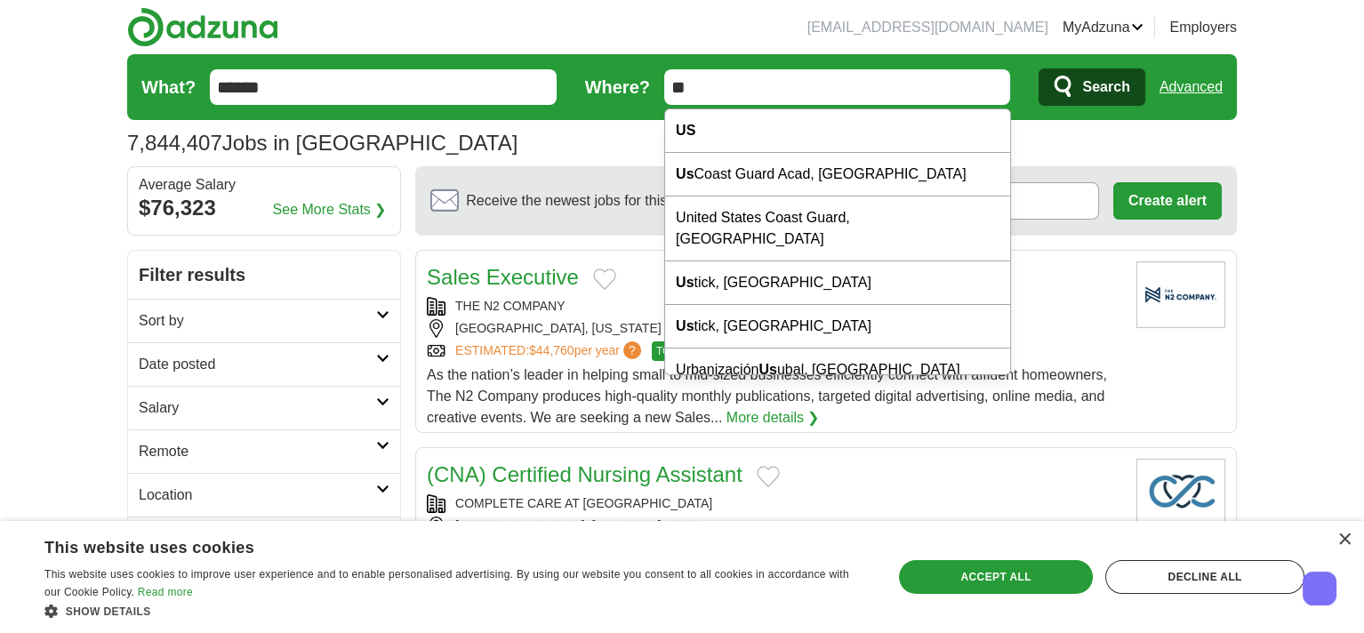 The height and width of the screenshot is (633, 1364). Describe the element at coordinates (766, 396) in the screenshot. I see `span: As the nation’s leader in helping small to mid-sized businesses efficiently connect with affluent...` at that location.